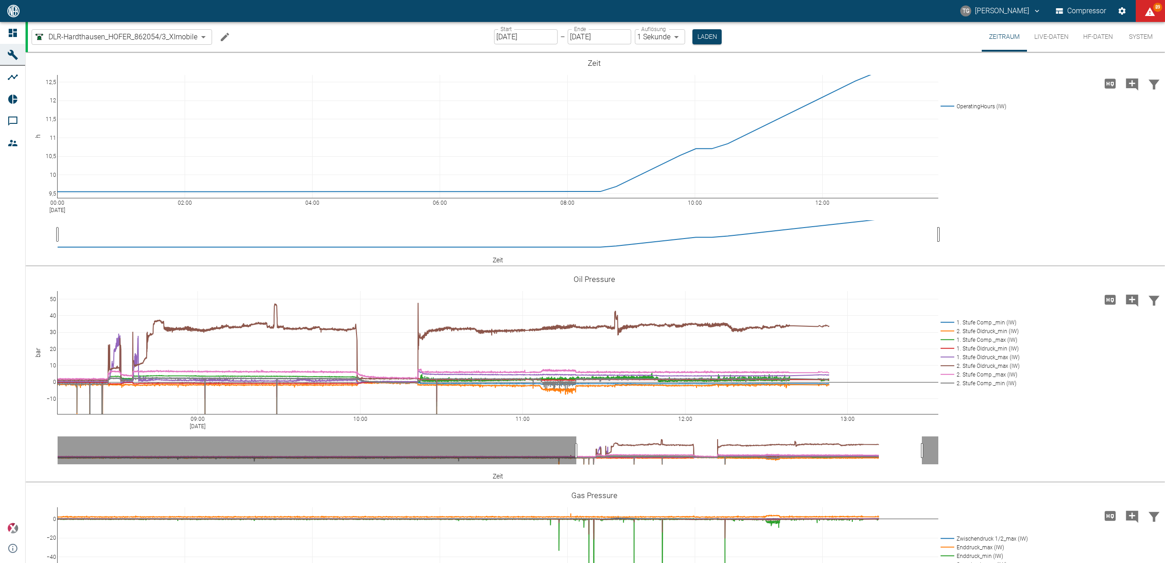 Image resolution: width=1165 pixels, height=563 pixels. I want to click on span: DLR-Hardthausen_HOFER_862054/3_XImobile, so click(123, 37).